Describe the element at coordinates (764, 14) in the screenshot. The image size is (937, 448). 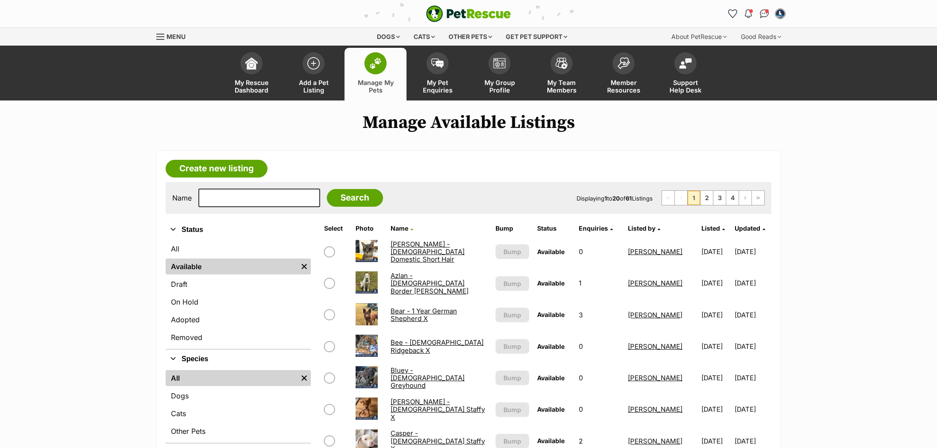
I see `img: chat-41dd97257d64d25036548639549fe6c8038ab92f7586957e7f3b1b290dea8141.svg` at that location.